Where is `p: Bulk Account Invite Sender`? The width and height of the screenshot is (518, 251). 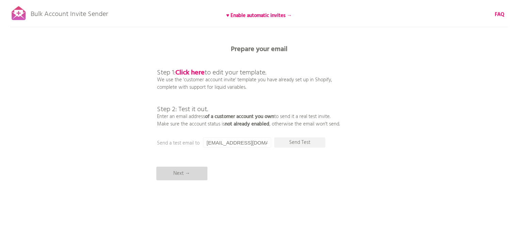 p: Bulk Account Invite Sender is located at coordinates (69, 13).